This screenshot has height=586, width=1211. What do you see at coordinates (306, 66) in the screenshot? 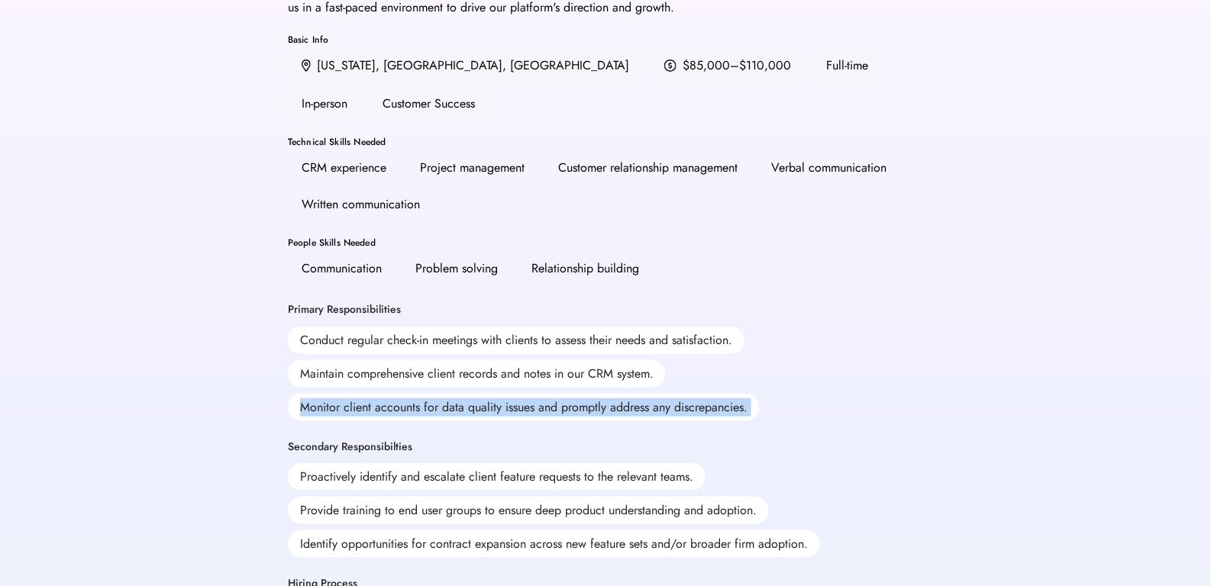
I see `img: location.svg` at bounding box center [306, 66].